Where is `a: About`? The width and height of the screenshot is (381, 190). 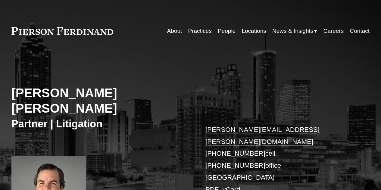
a: About is located at coordinates (175, 31).